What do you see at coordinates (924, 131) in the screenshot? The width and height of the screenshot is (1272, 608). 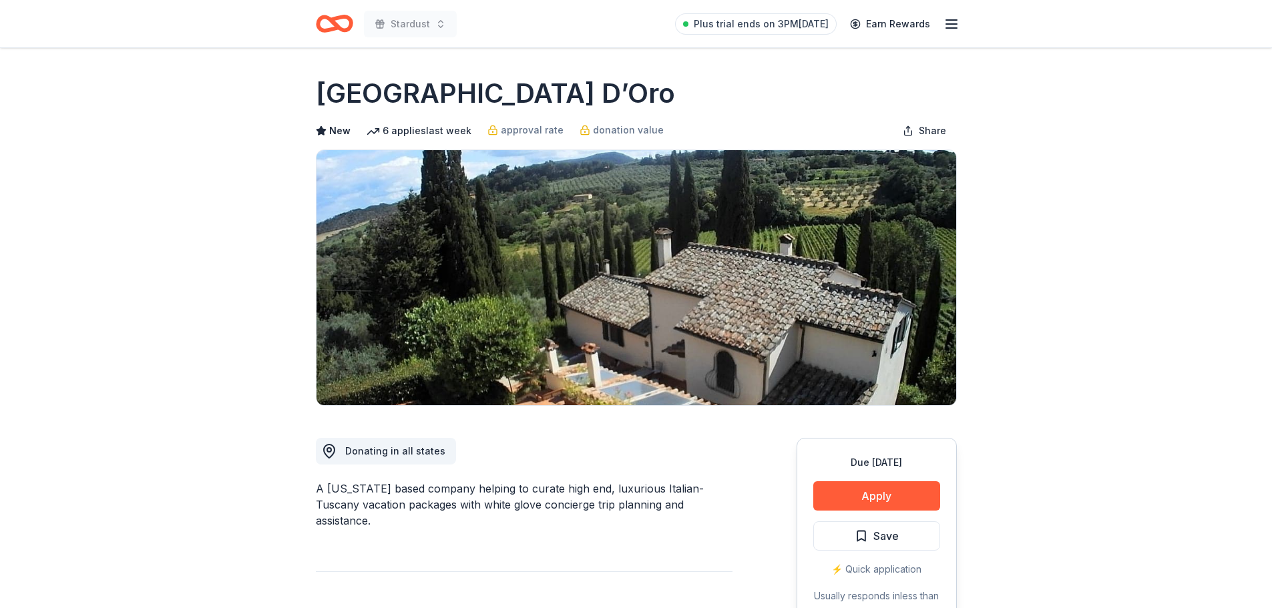 I see `button: Share` at bounding box center [924, 131].